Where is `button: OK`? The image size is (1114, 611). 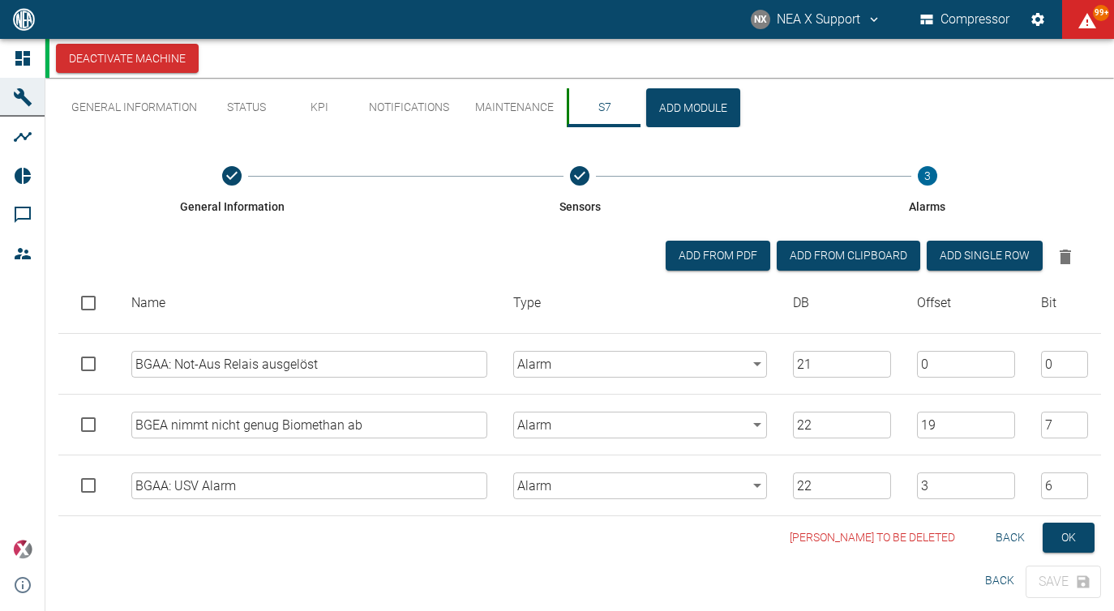
button: OK is located at coordinates (1069, 538).